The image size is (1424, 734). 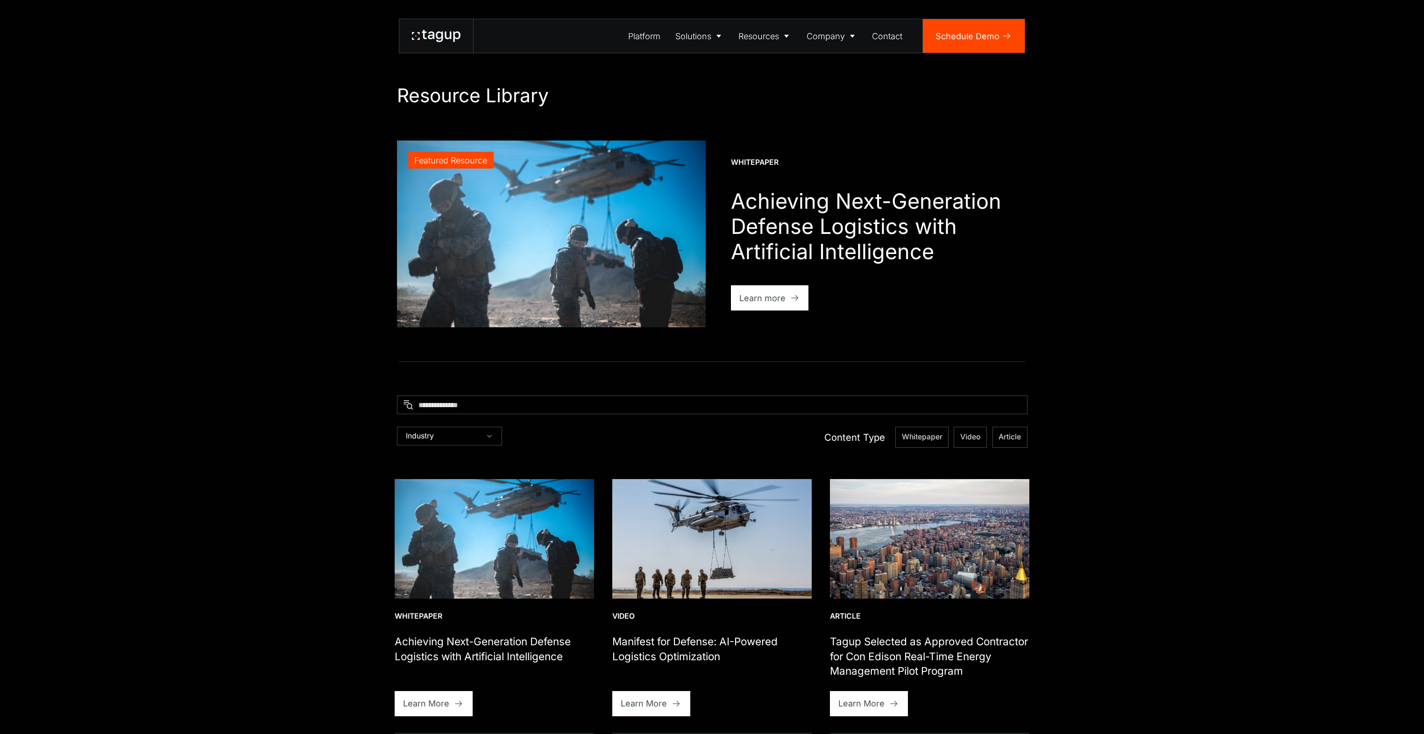 What do you see at coordinates (887, 36) in the screenshot?
I see `div: Contact` at bounding box center [887, 36].